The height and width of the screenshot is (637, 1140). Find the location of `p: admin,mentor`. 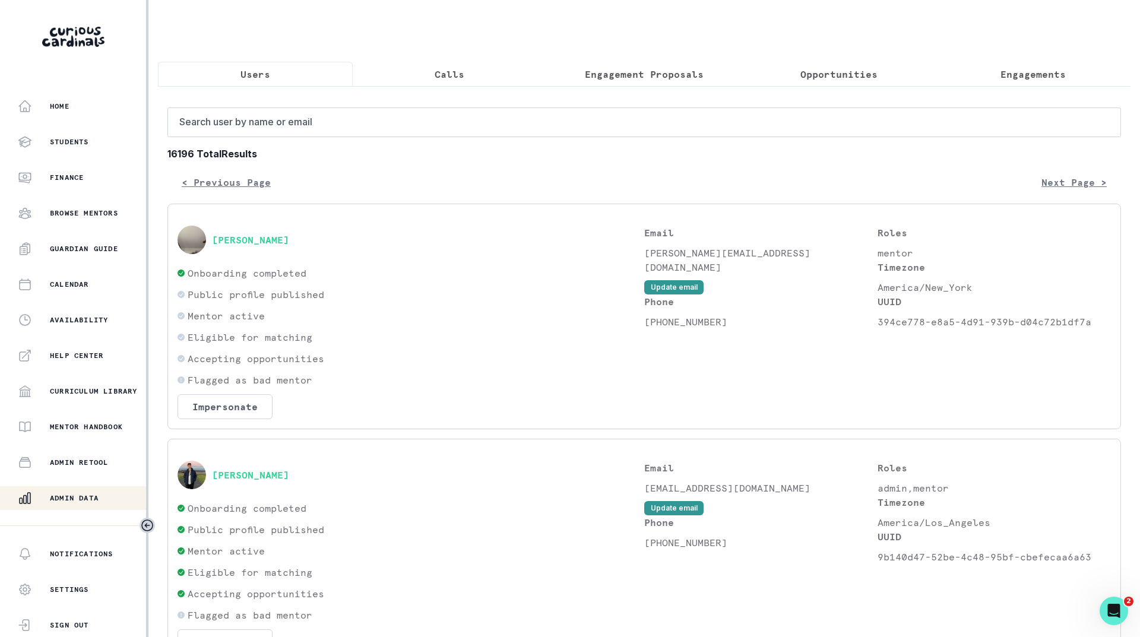

p: admin,mentor is located at coordinates (994, 488).